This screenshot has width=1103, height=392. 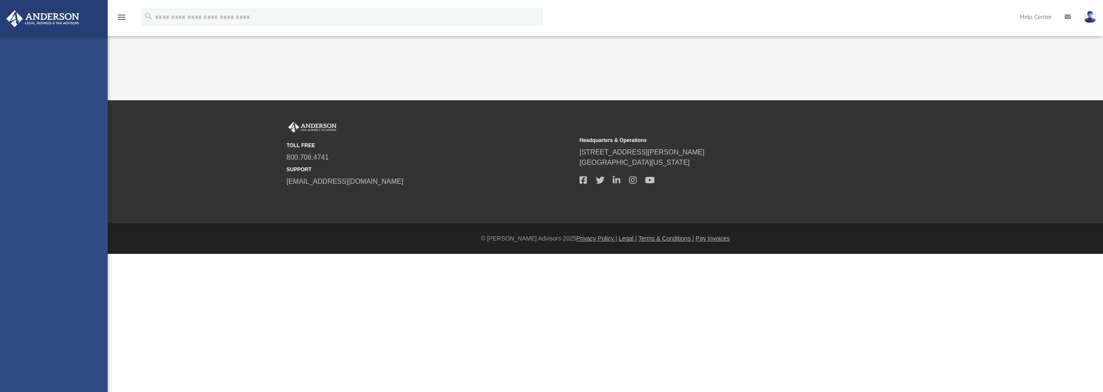 I want to click on a: 800.706.4741, so click(x=308, y=157).